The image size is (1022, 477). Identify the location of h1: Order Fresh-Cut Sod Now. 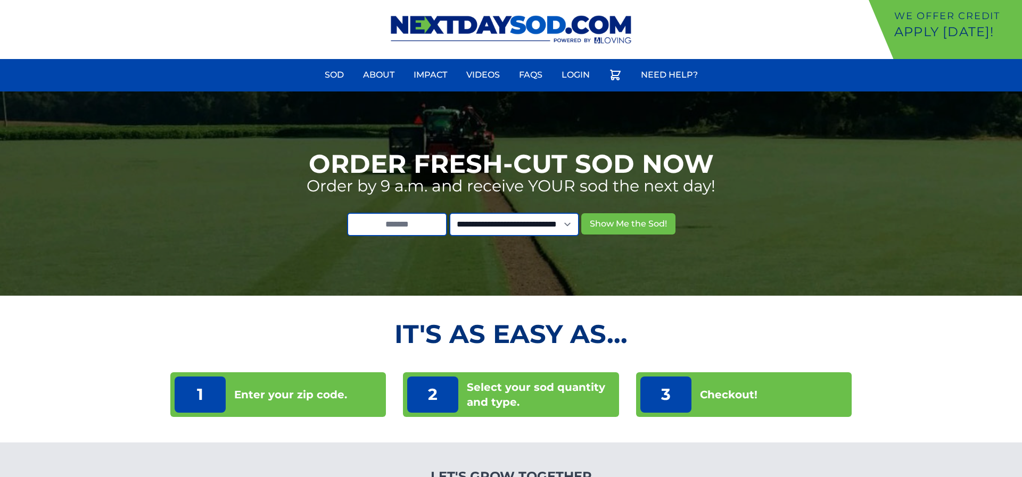
(511, 164).